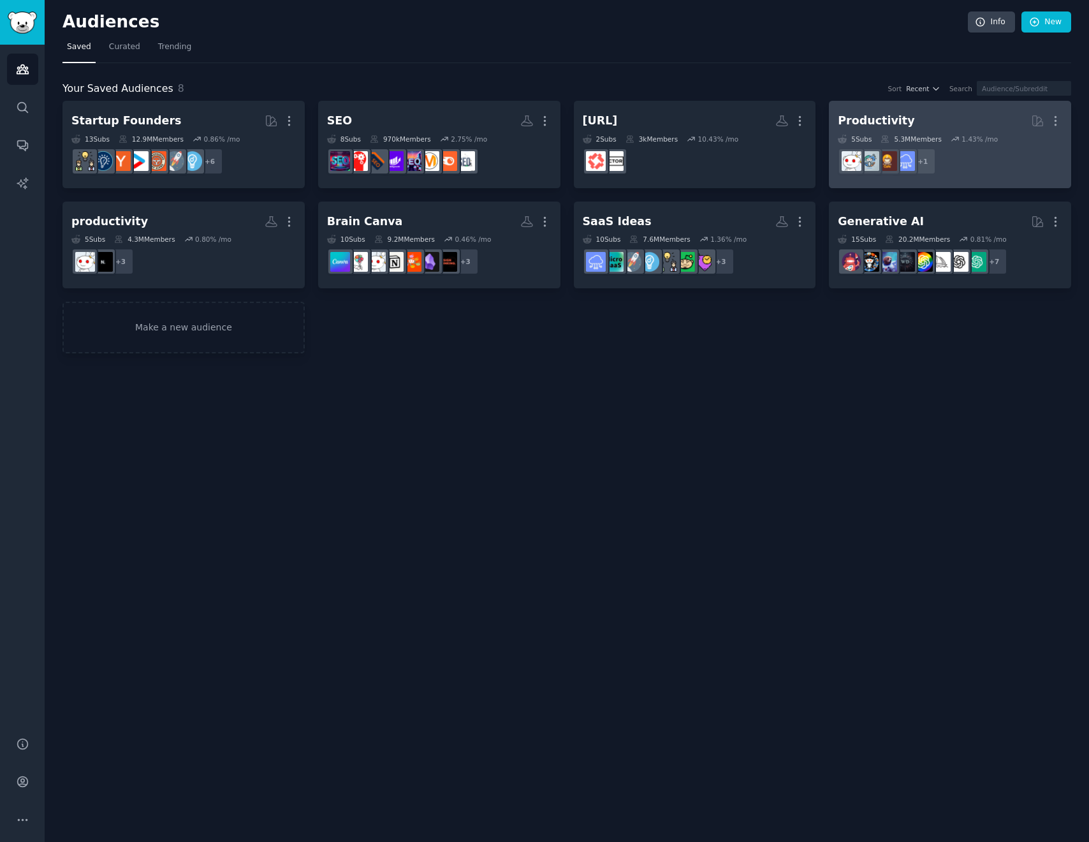 Image resolution: width=1089 pixels, height=842 pixels. I want to click on img: weirddalle, so click(905, 261).